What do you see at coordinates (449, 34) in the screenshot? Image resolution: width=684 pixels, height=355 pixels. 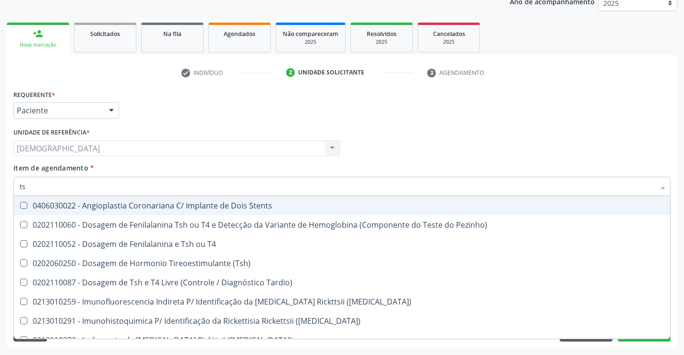 I see `span: Cancelados` at bounding box center [449, 34].